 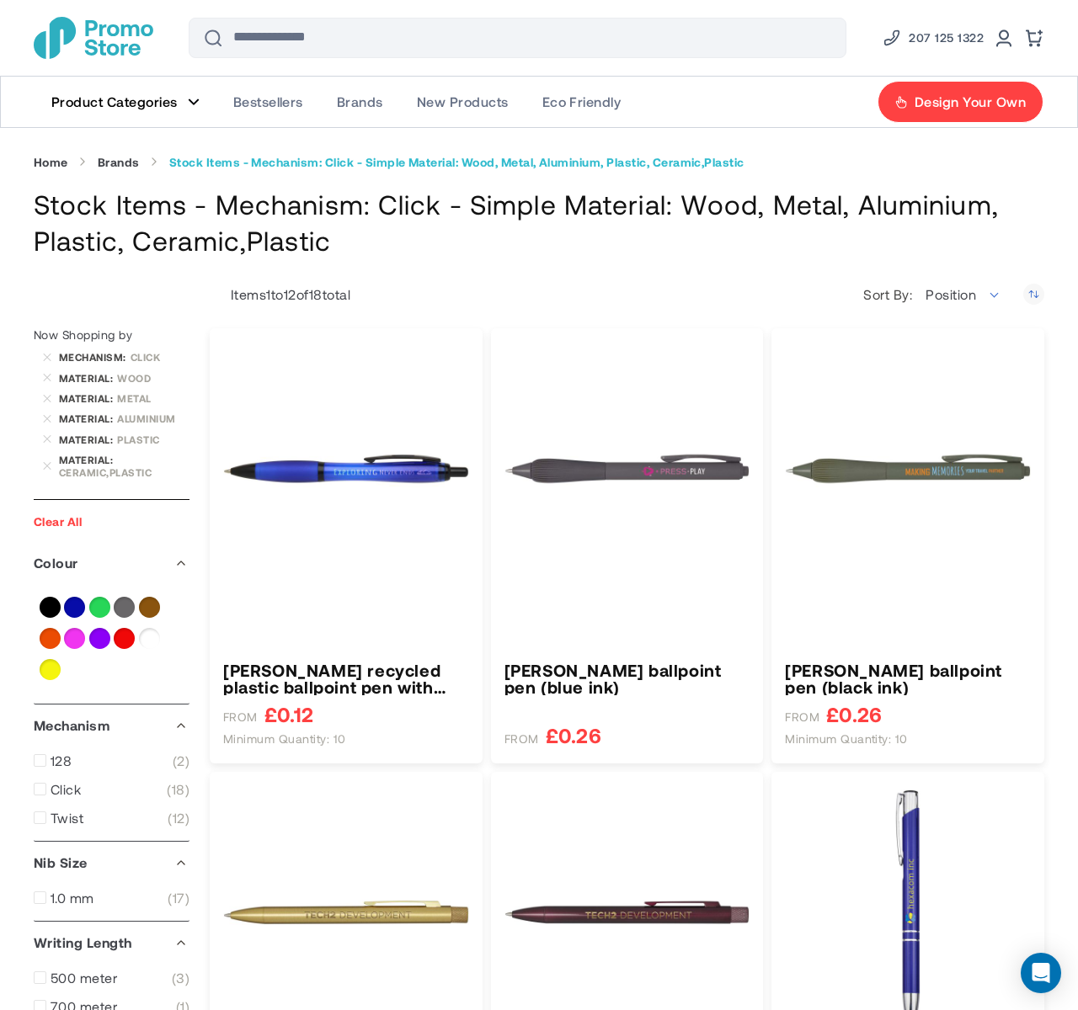 I want to click on div: Nib Size, so click(x=111, y=863).